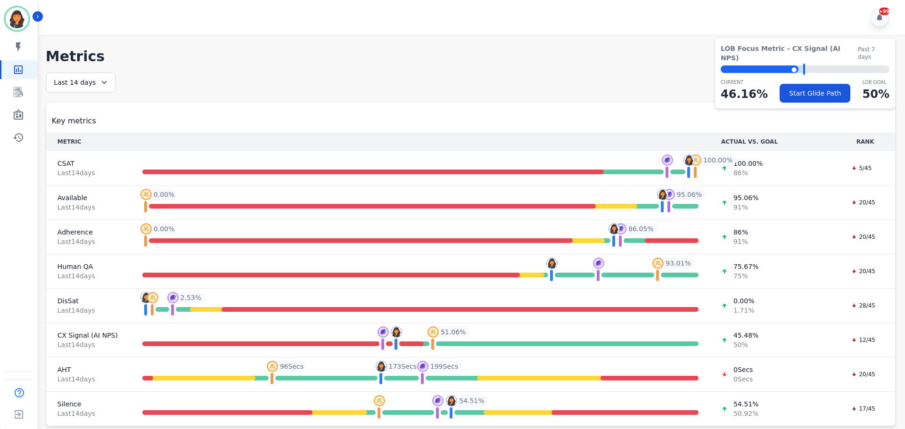  Describe the element at coordinates (89, 404) in the screenshot. I see `span: Silence` at that location.